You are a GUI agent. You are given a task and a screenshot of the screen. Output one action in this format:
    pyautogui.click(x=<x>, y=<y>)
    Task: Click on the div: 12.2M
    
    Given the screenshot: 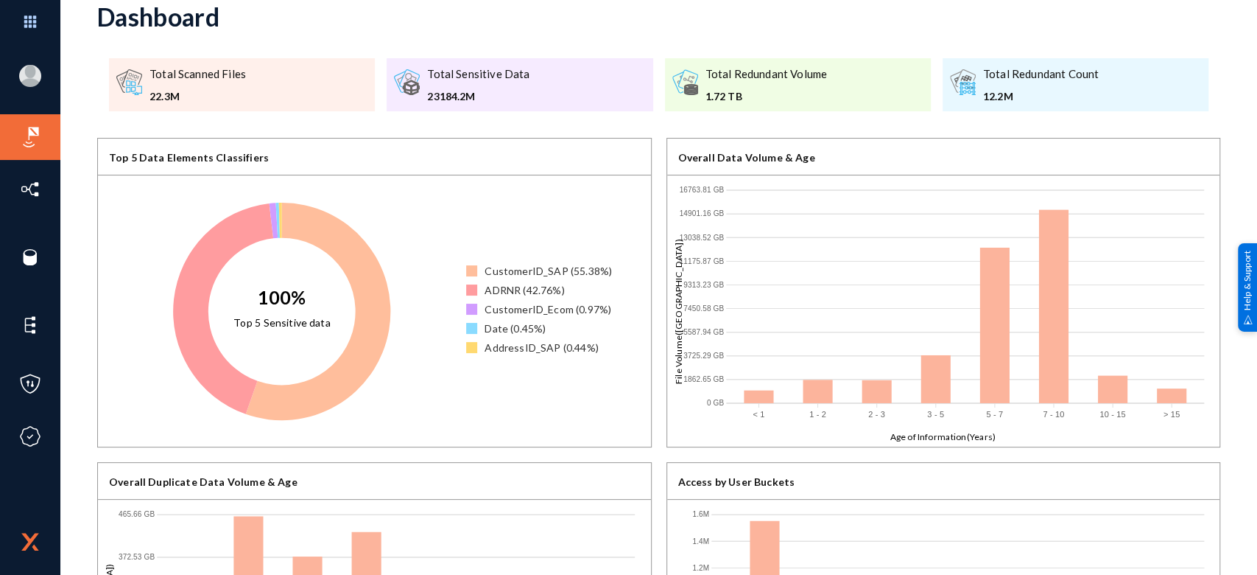 What is the action you would take?
    pyautogui.click(x=1041, y=96)
    